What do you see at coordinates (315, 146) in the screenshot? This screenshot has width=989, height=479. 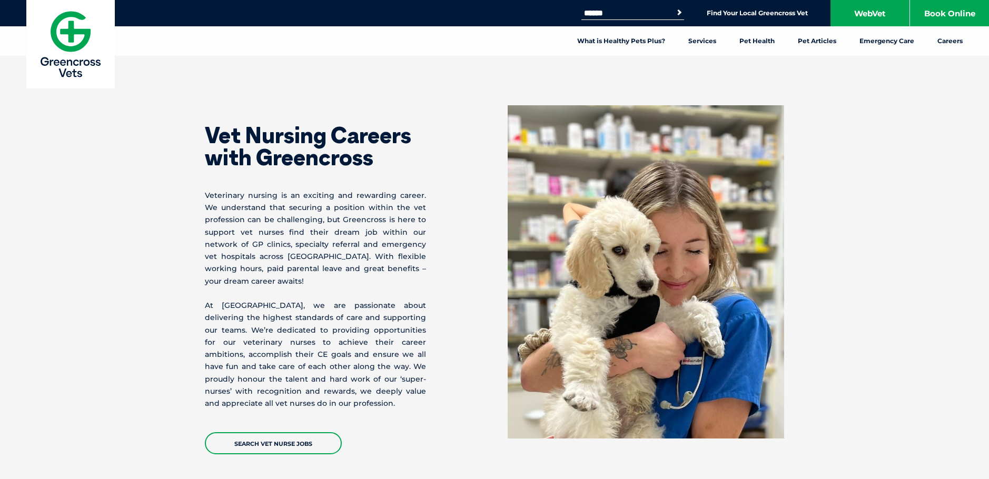 I see `h2: Vet Nursing Careers with Greencross` at bounding box center [315, 146].